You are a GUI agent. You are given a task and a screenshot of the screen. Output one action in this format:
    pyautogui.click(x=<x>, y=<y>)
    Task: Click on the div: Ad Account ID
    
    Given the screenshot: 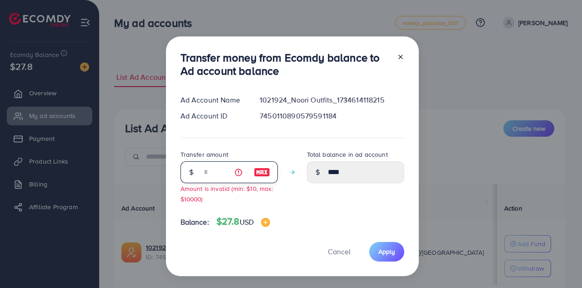 What is the action you would take?
    pyautogui.click(x=213, y=116)
    